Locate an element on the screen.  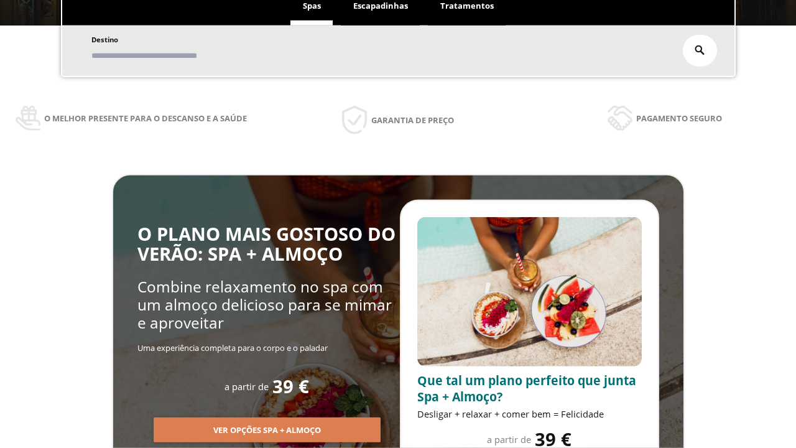
span: Ver opções Spa + Almoço is located at coordinates (267, 430).